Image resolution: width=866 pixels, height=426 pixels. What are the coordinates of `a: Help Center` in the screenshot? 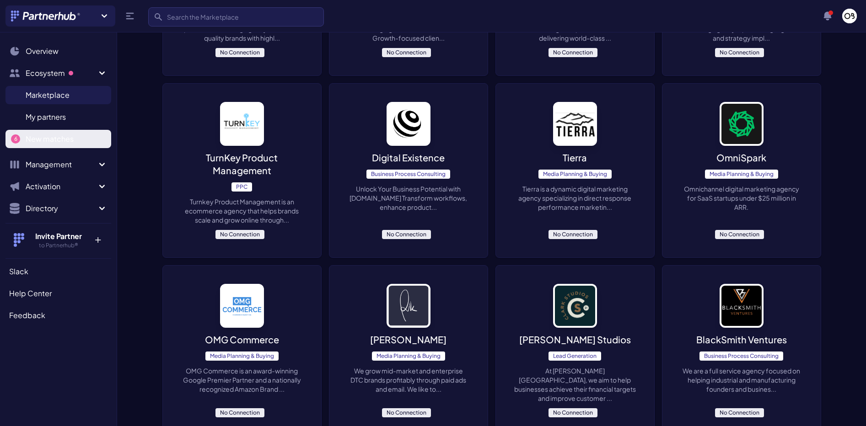 It's located at (58, 294).